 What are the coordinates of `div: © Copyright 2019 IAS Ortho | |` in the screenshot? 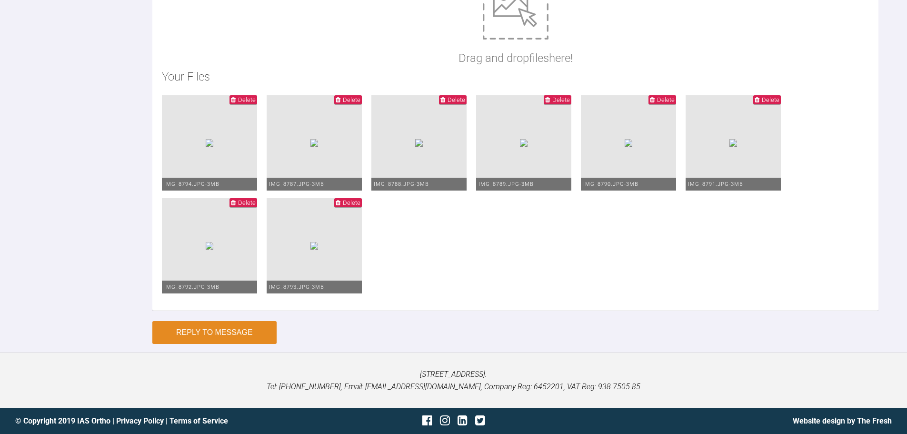 It's located at (161, 421).